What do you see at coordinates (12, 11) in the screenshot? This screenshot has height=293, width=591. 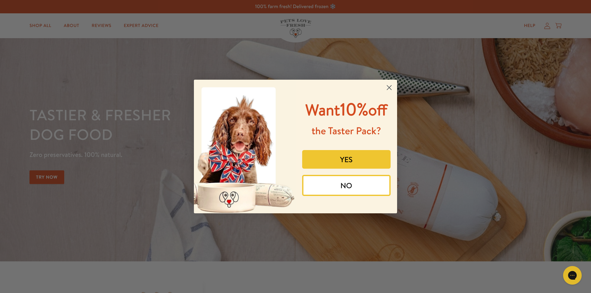 I see `button: Open gorgias live chat` at bounding box center [12, 11].